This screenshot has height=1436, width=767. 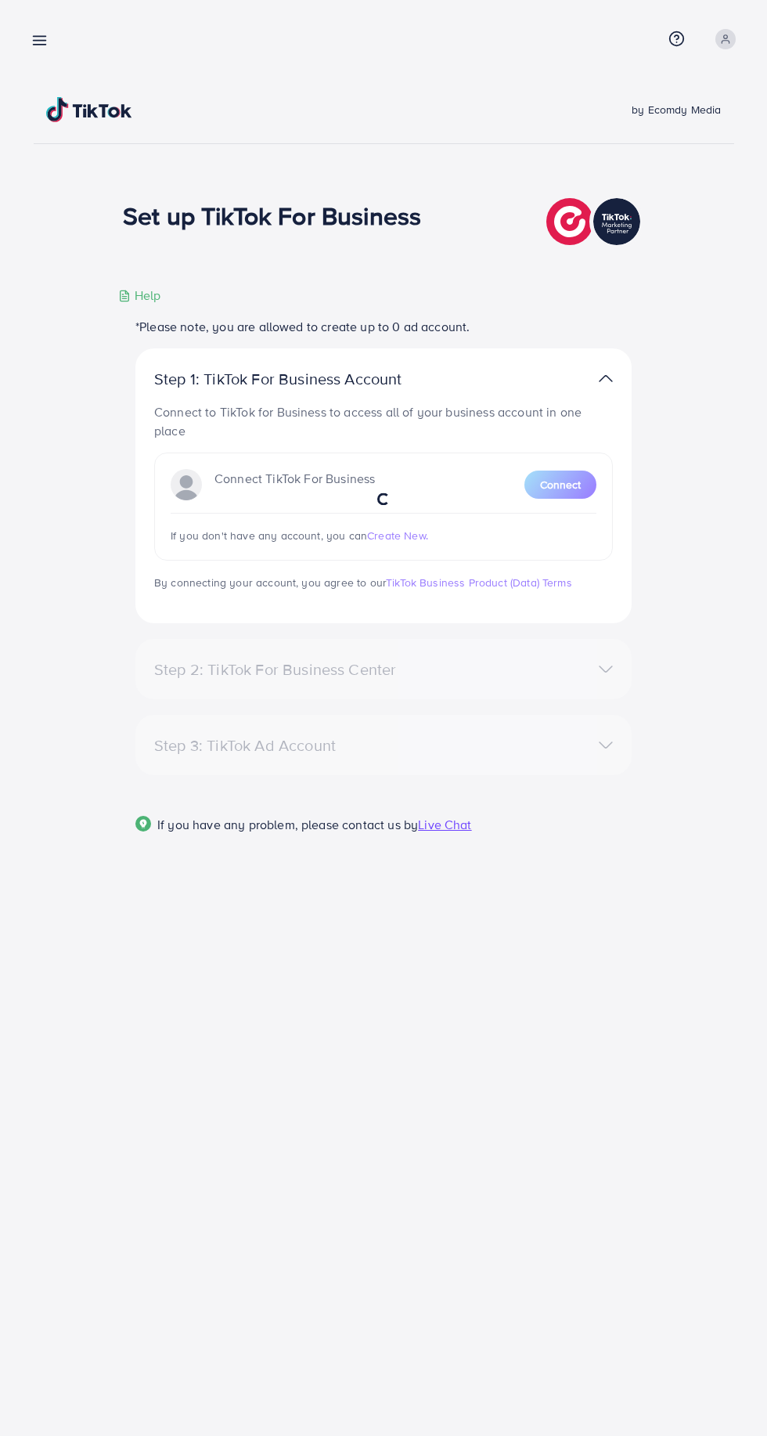 I want to click on img: TikTok, so click(x=89, y=110).